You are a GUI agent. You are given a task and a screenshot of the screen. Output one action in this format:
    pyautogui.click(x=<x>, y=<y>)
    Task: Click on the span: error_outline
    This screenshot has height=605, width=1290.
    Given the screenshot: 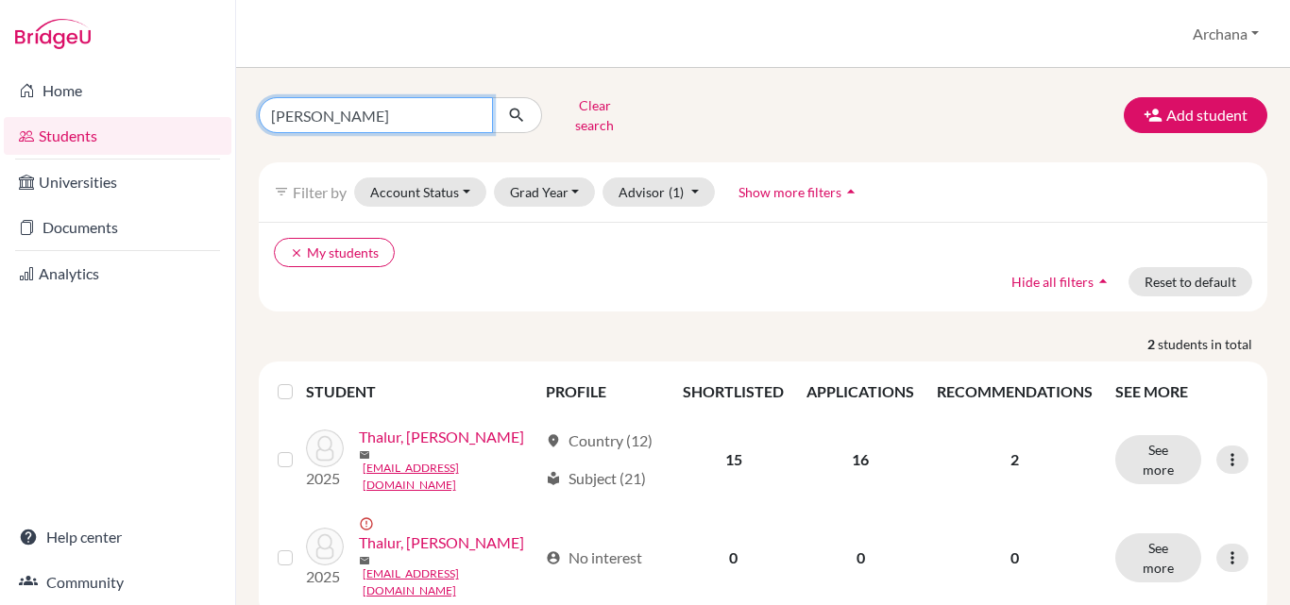 What is the action you would take?
    pyautogui.click(x=368, y=524)
    